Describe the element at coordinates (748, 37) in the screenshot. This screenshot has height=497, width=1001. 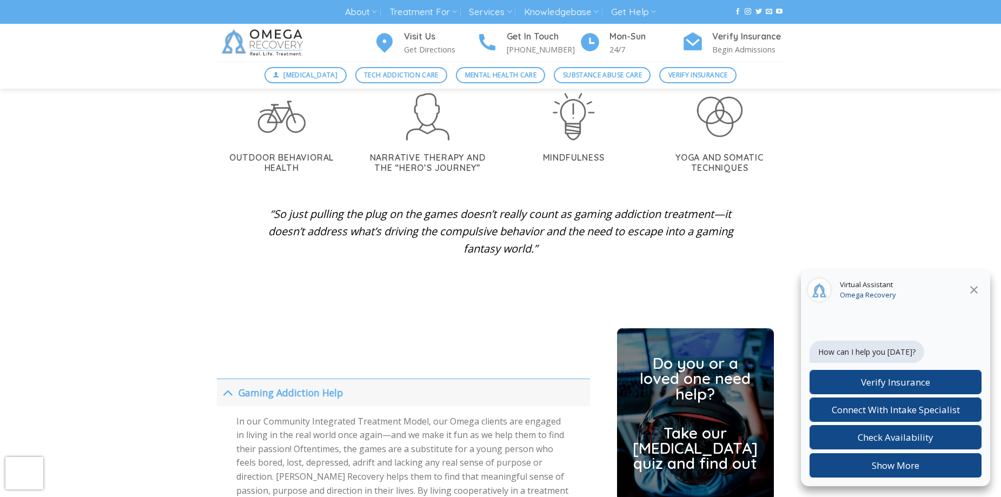
I see `h4: Verify Insurance` at that location.